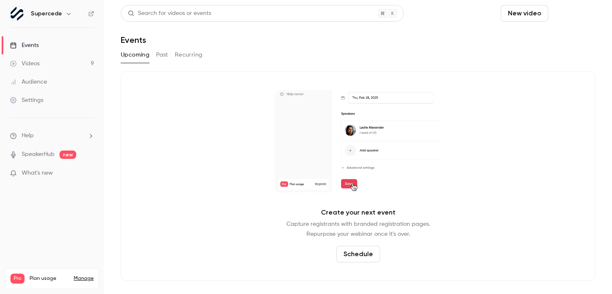 Image resolution: width=612 pixels, height=294 pixels. What do you see at coordinates (135, 55) in the screenshot?
I see `button: Upcoming` at bounding box center [135, 55].